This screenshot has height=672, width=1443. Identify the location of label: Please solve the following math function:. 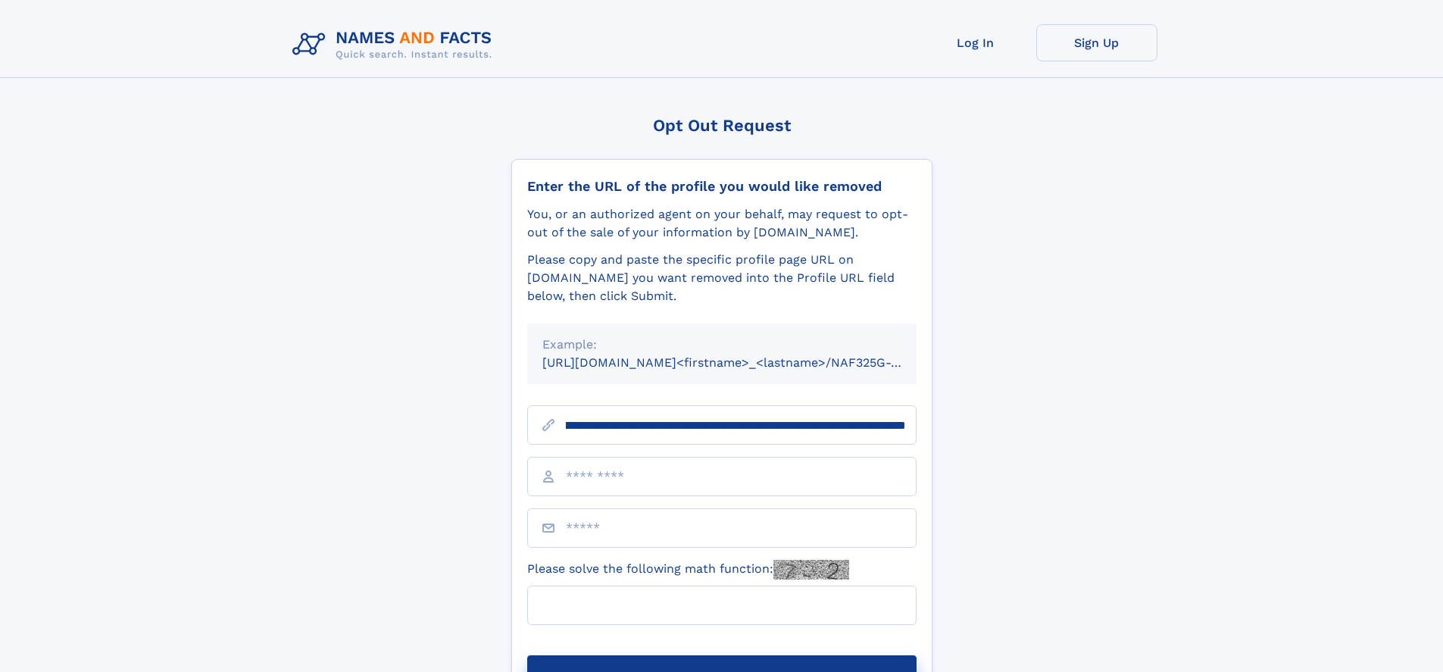
(688, 570).